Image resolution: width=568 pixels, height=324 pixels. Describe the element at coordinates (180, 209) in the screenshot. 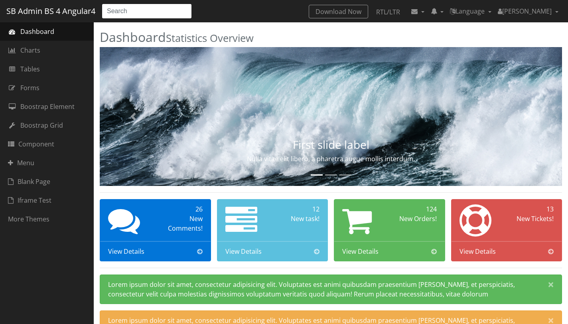

I see `div: 26` at that location.